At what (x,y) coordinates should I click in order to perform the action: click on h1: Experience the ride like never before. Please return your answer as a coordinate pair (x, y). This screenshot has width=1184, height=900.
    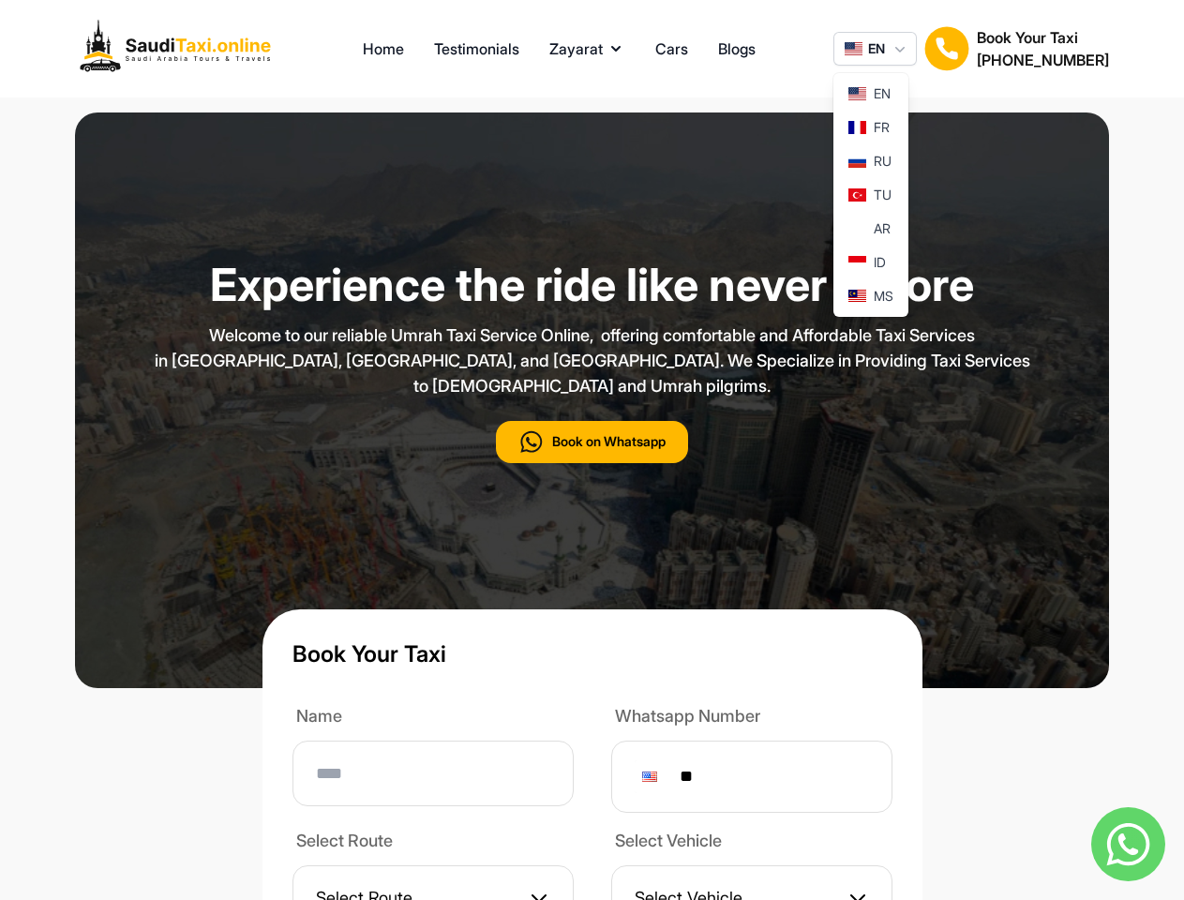
    Looking at the image, I should click on (593, 285).